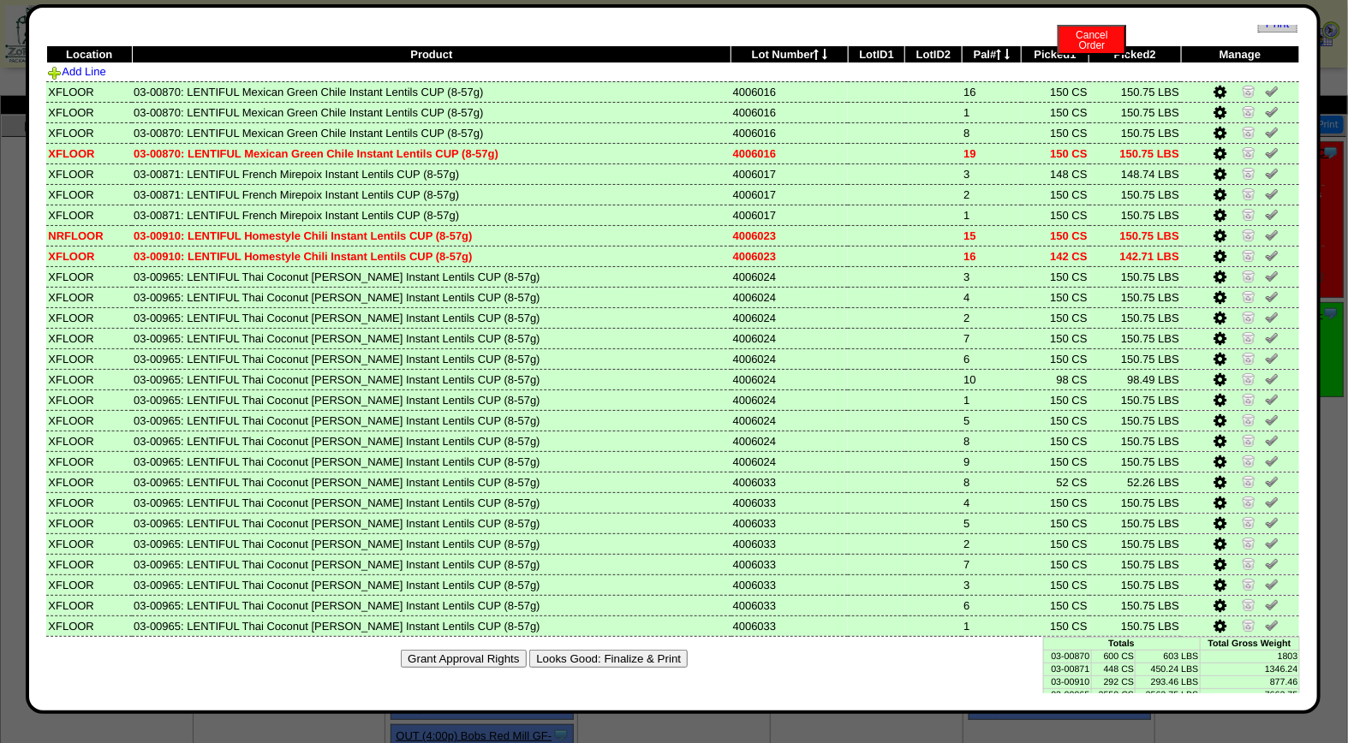  What do you see at coordinates (991, 215) in the screenshot?
I see `td: 1` at bounding box center [991, 215].